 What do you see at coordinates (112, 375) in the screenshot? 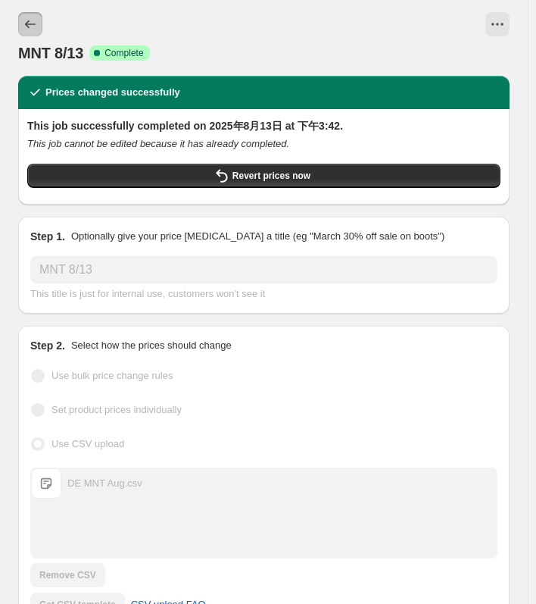
I see `span: Use bulk price change rules` at bounding box center [112, 375].